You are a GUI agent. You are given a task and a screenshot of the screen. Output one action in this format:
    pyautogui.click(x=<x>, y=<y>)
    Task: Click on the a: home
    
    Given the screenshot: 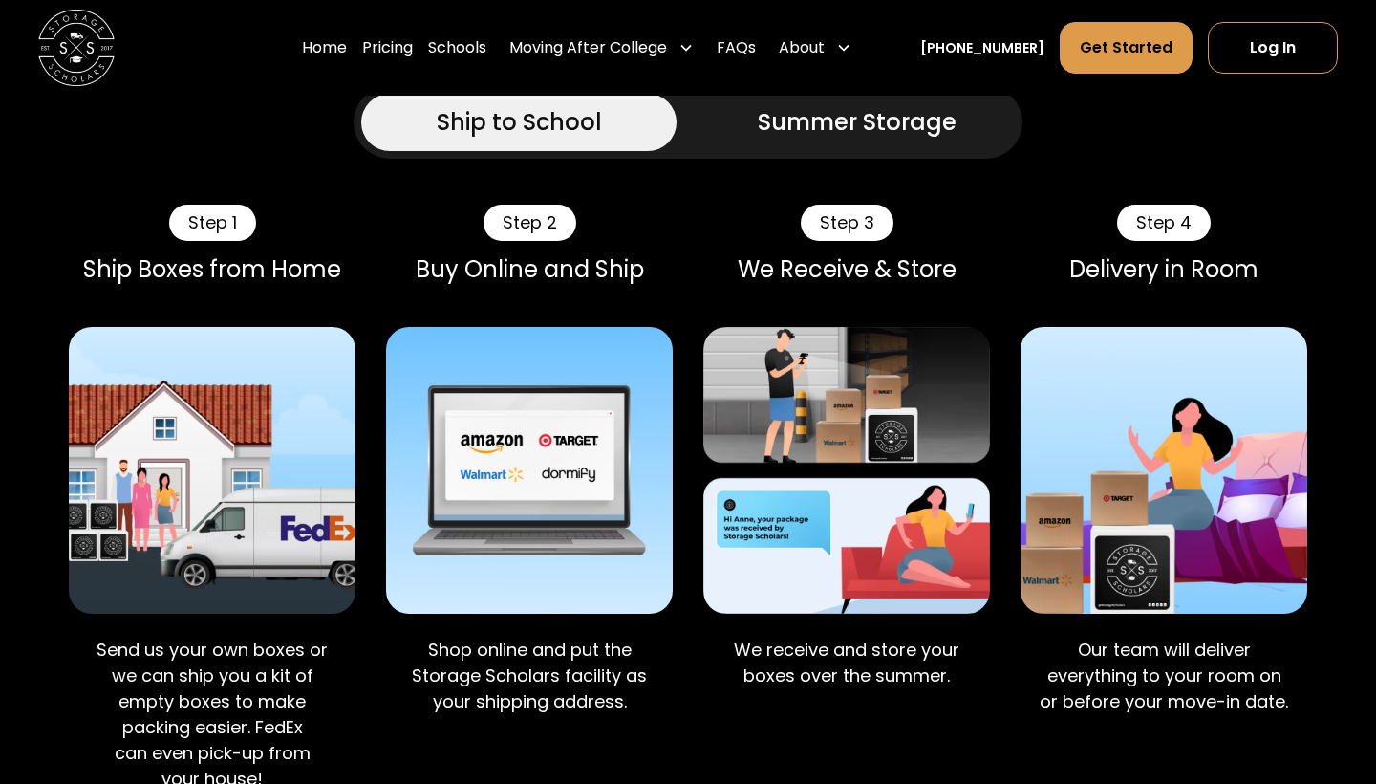 What is the action you would take?
    pyautogui.click(x=76, y=48)
    